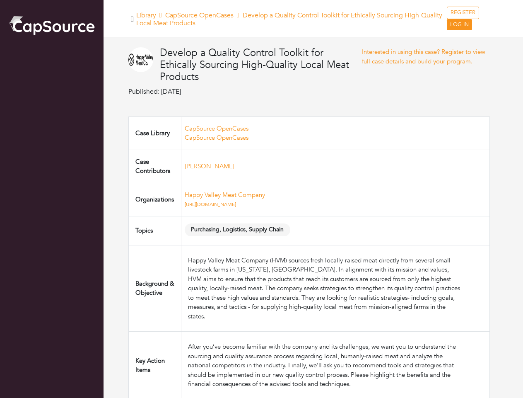 This screenshot has width=523, height=398. Describe the element at coordinates (292, 19) in the screenshot. I see `h5: Library Develop a Quality Control Toolkit for Ethically Sourcing High-Quality Local Meat Products` at that location.